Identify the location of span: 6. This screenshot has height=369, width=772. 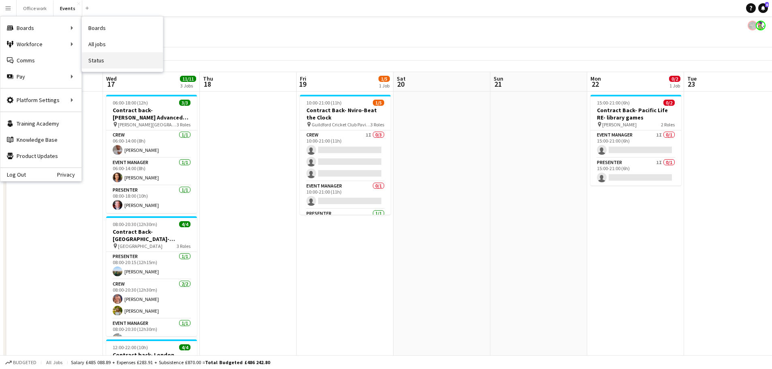
(767, 4).